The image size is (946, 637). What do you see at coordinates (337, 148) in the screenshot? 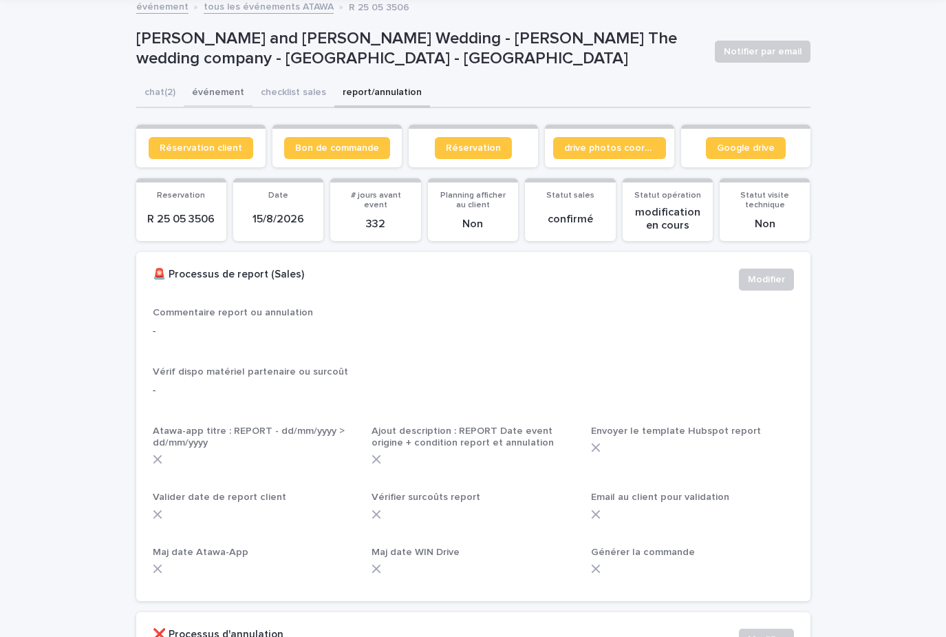
I see `span: Bon de commande` at bounding box center [337, 148].